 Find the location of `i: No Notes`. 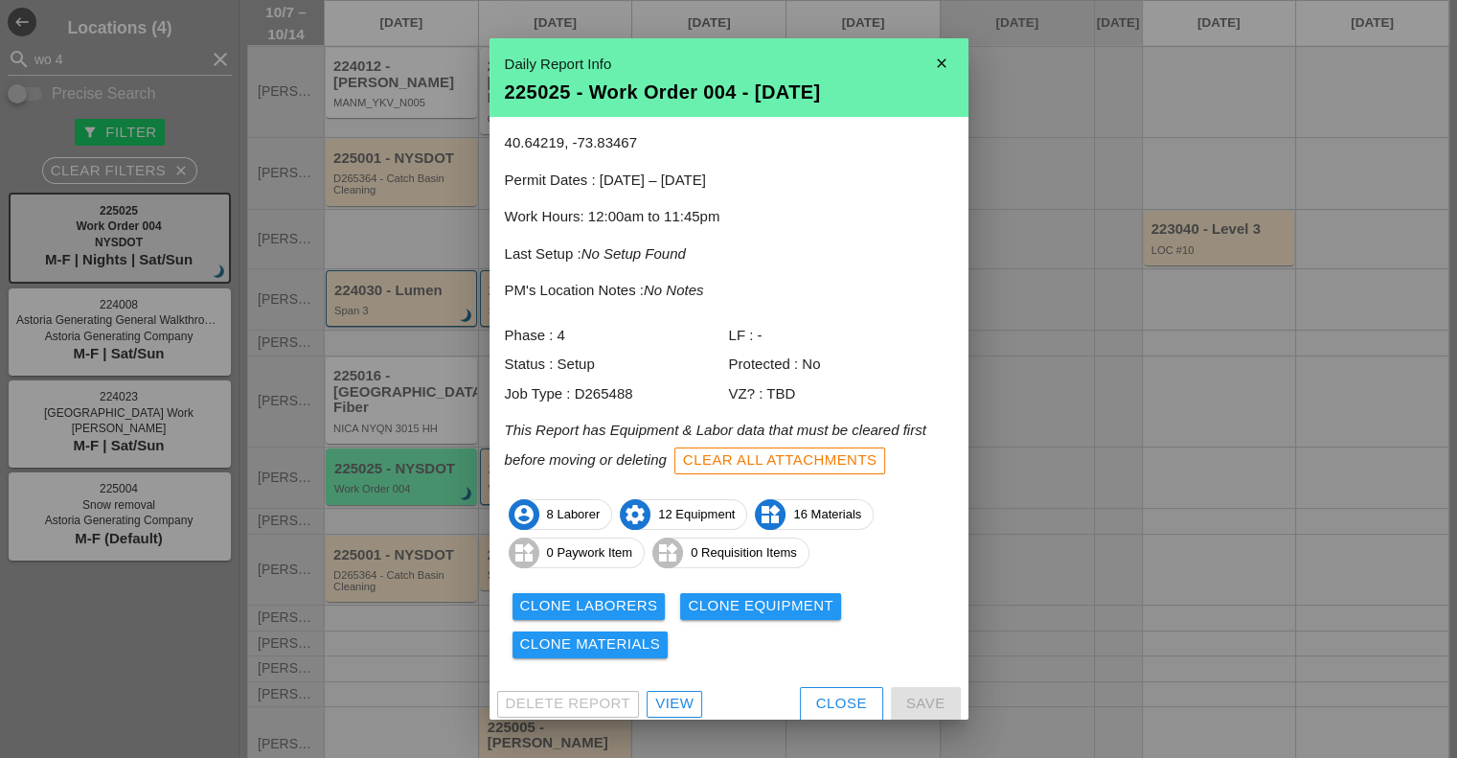

i: No Notes is located at coordinates (674, 289).